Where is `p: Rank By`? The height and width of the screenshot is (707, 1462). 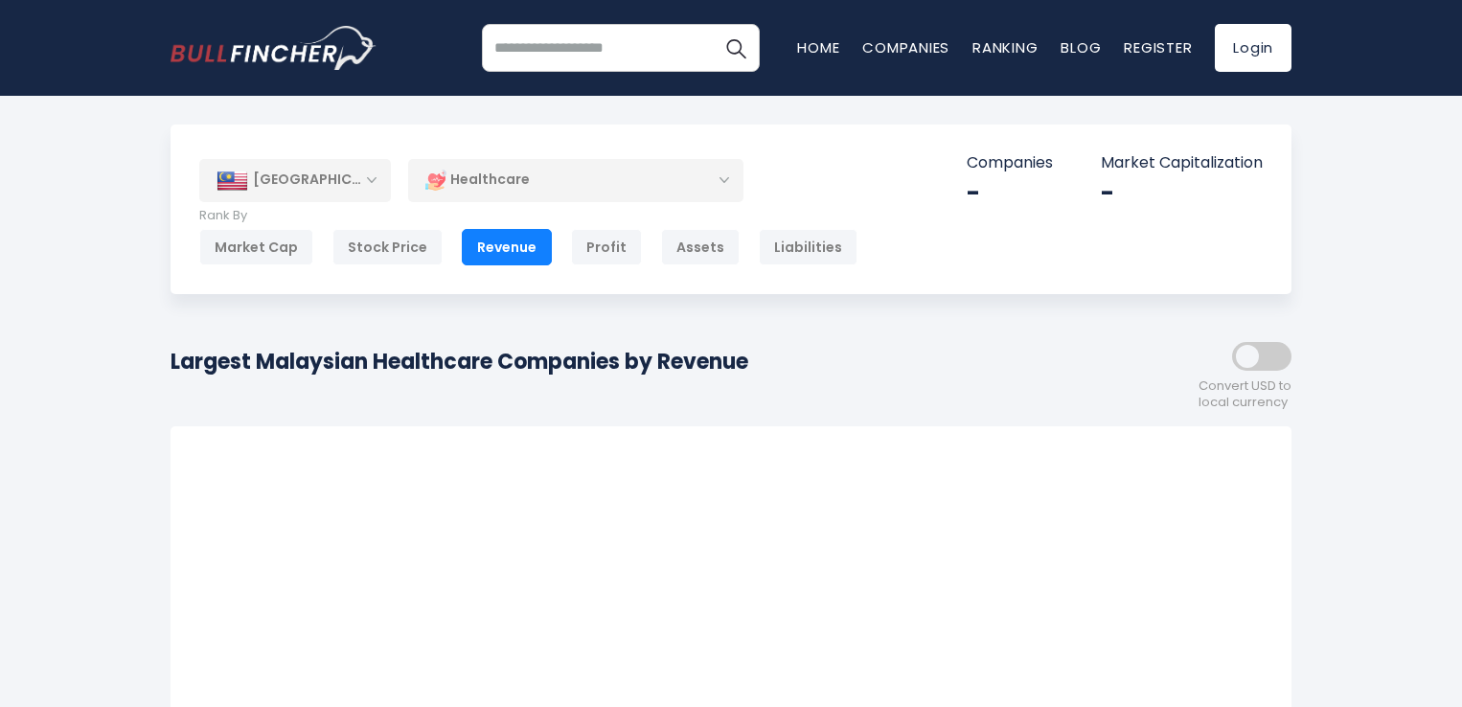 p: Rank By is located at coordinates (528, 216).